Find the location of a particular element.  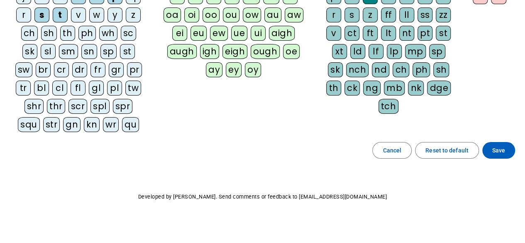

div: ay is located at coordinates (214, 70).